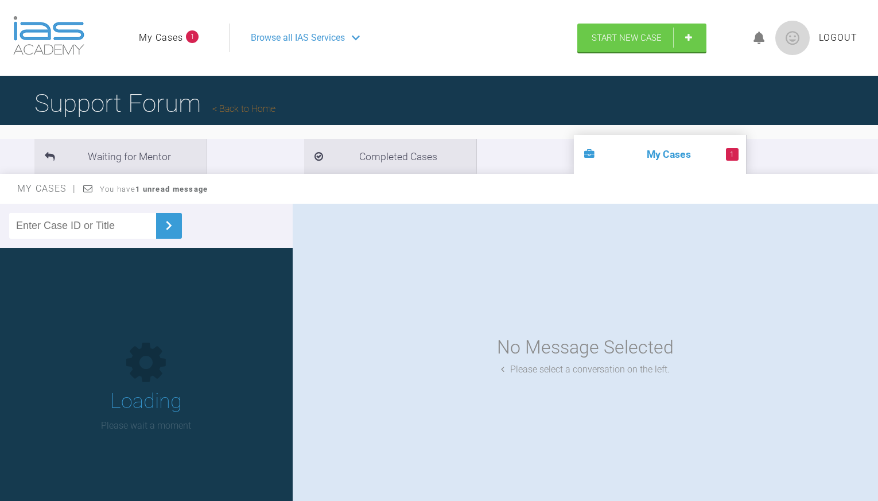  I want to click on span: My Cases, so click(46, 188).